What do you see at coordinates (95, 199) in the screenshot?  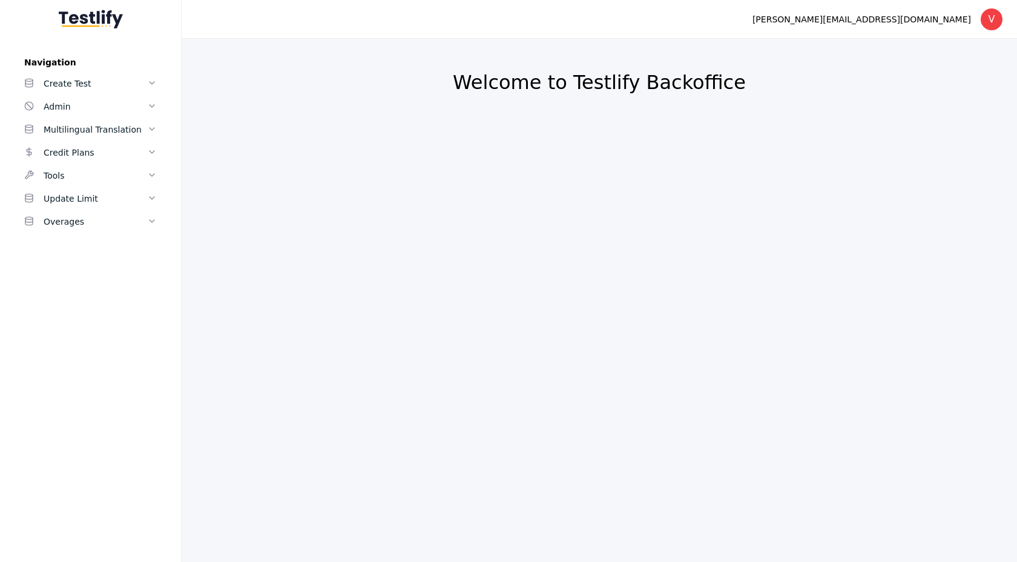 I see `div: Update Limit` at bounding box center [95, 199].